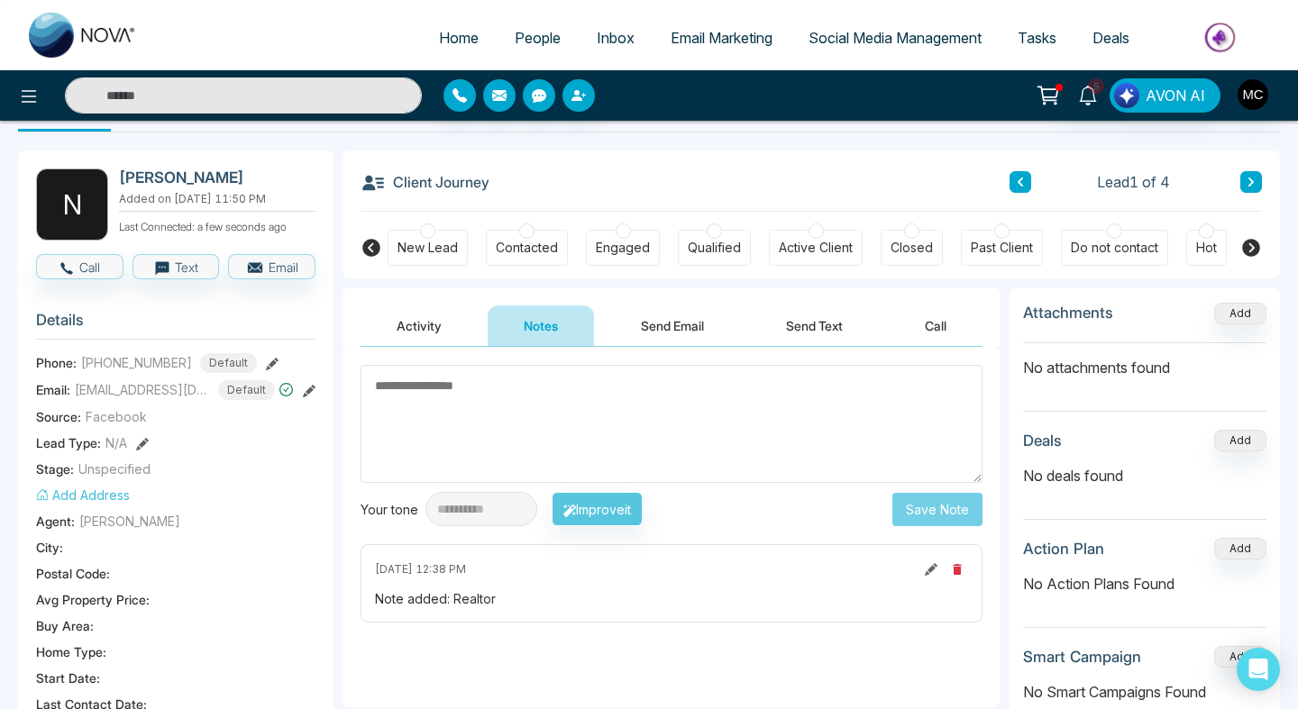 The image size is (1298, 709). I want to click on button: Add Address, so click(83, 495).